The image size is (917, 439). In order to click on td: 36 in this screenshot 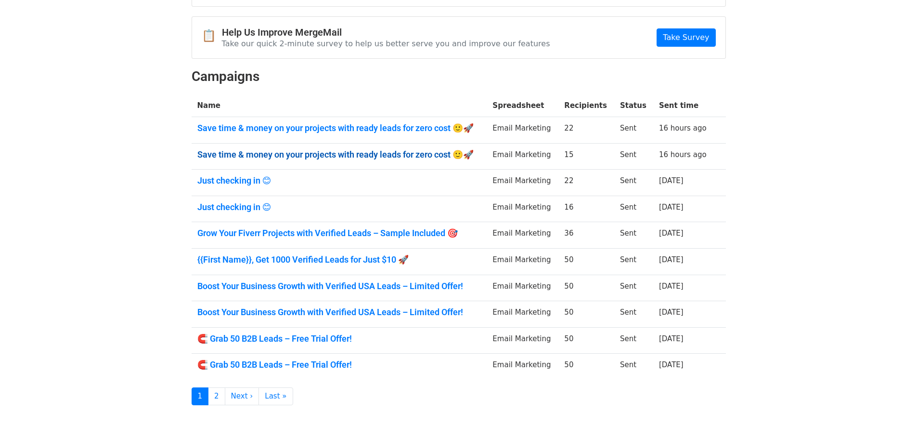, I will do `click(587, 235)`.